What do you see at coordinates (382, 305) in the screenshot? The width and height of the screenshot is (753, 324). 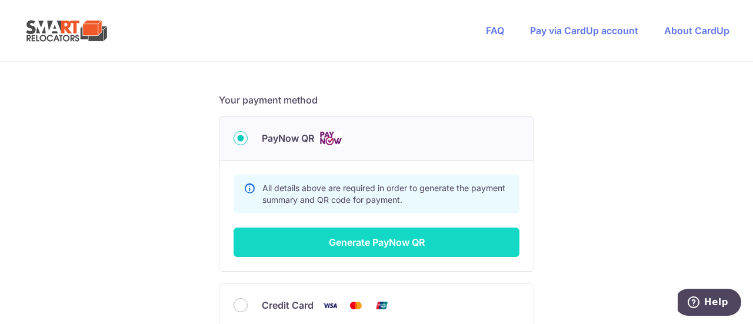 I see `img: Union Pay` at bounding box center [382, 305].